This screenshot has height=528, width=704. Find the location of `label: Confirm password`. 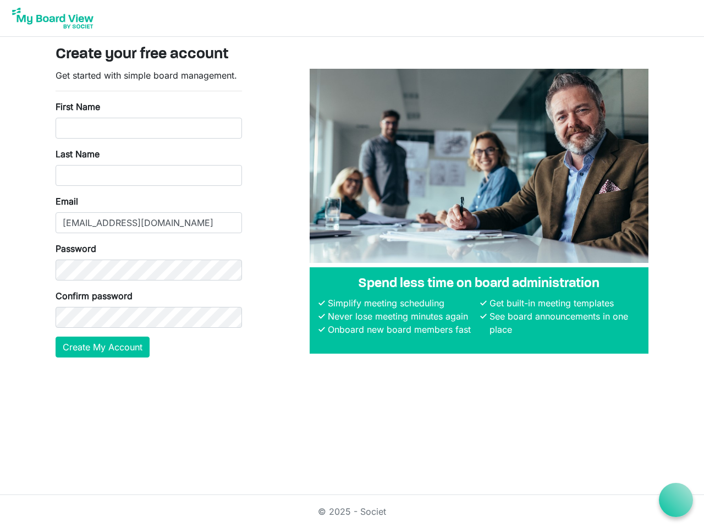

label: Confirm password is located at coordinates (94, 296).